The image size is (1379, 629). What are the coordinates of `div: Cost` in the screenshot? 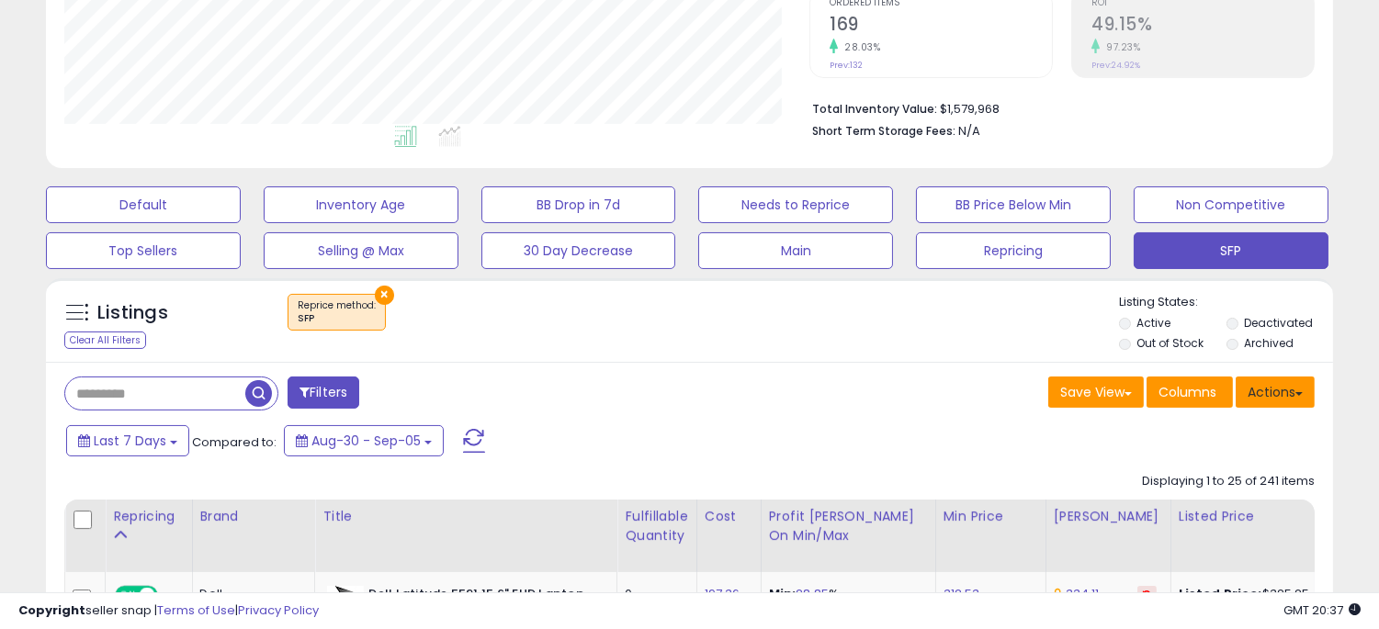 It's located at (728, 516).